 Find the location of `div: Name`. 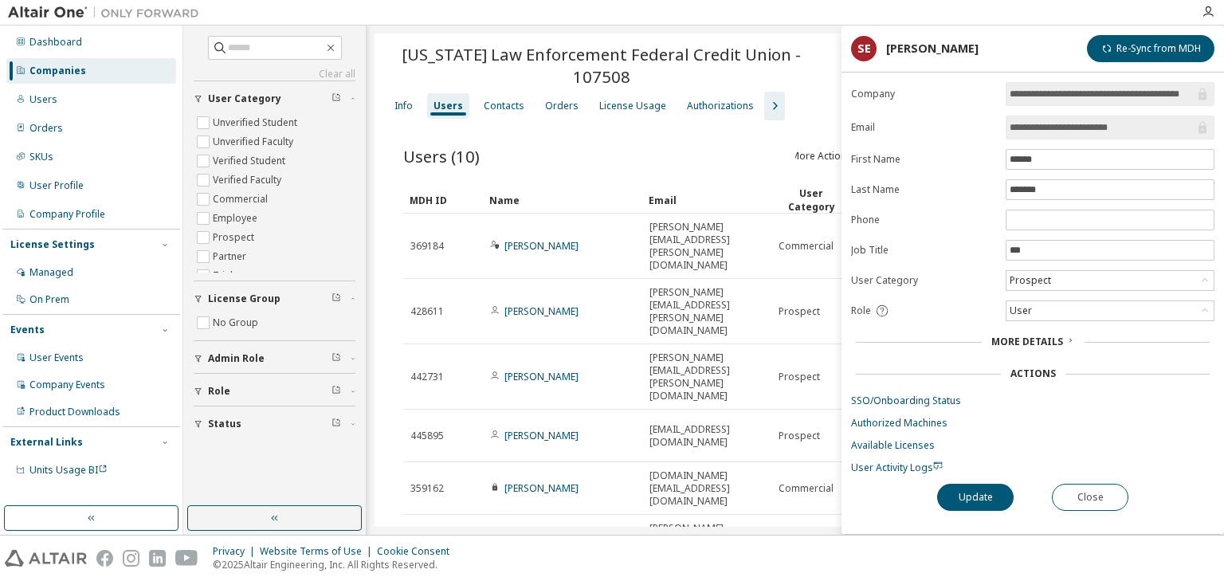

div: Name is located at coordinates (563, 200).